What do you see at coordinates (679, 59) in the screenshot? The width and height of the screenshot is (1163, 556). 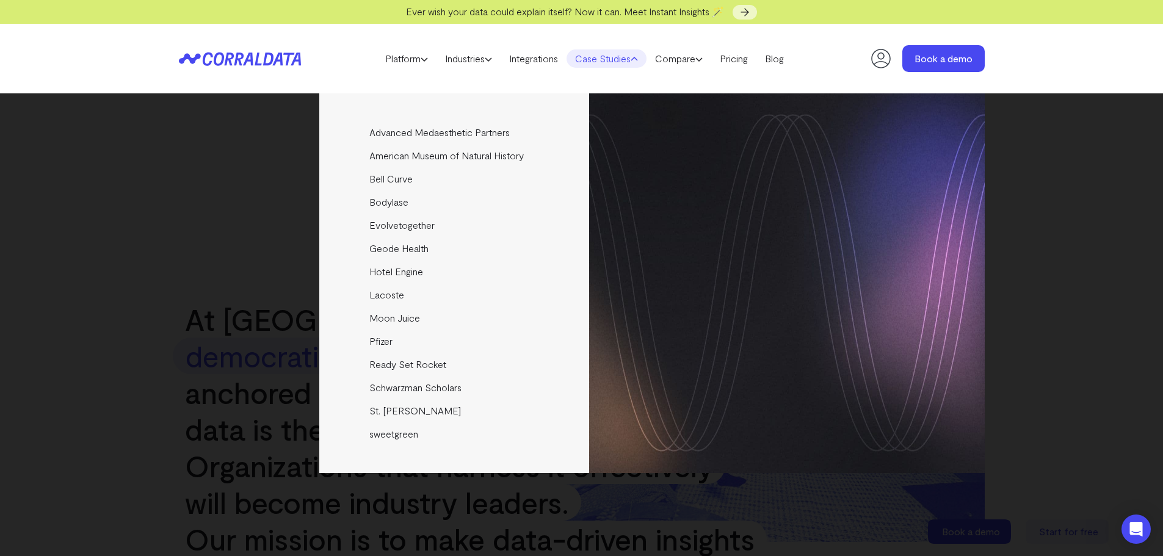 I see `a: Compare` at bounding box center [679, 59].